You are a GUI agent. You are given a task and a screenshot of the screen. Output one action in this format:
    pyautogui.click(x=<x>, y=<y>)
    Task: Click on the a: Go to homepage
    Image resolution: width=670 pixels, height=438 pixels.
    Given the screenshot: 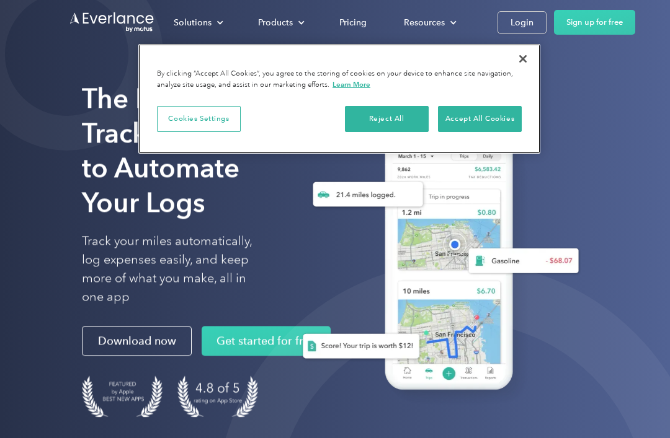 What is the action you would take?
    pyautogui.click(x=112, y=22)
    